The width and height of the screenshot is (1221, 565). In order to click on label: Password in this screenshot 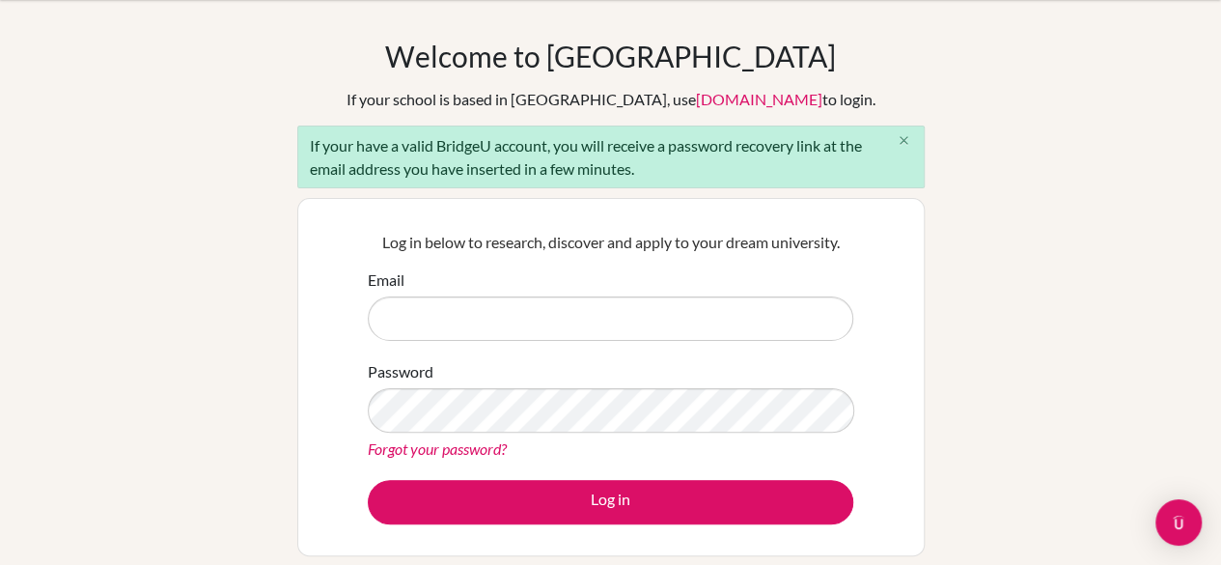, I will do `click(401, 372)`.